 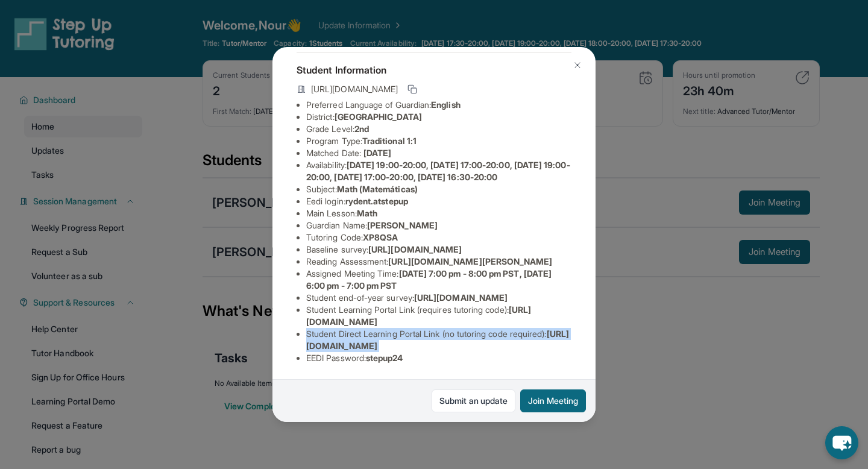 I want to click on li: Availability:, so click(x=439, y=171).